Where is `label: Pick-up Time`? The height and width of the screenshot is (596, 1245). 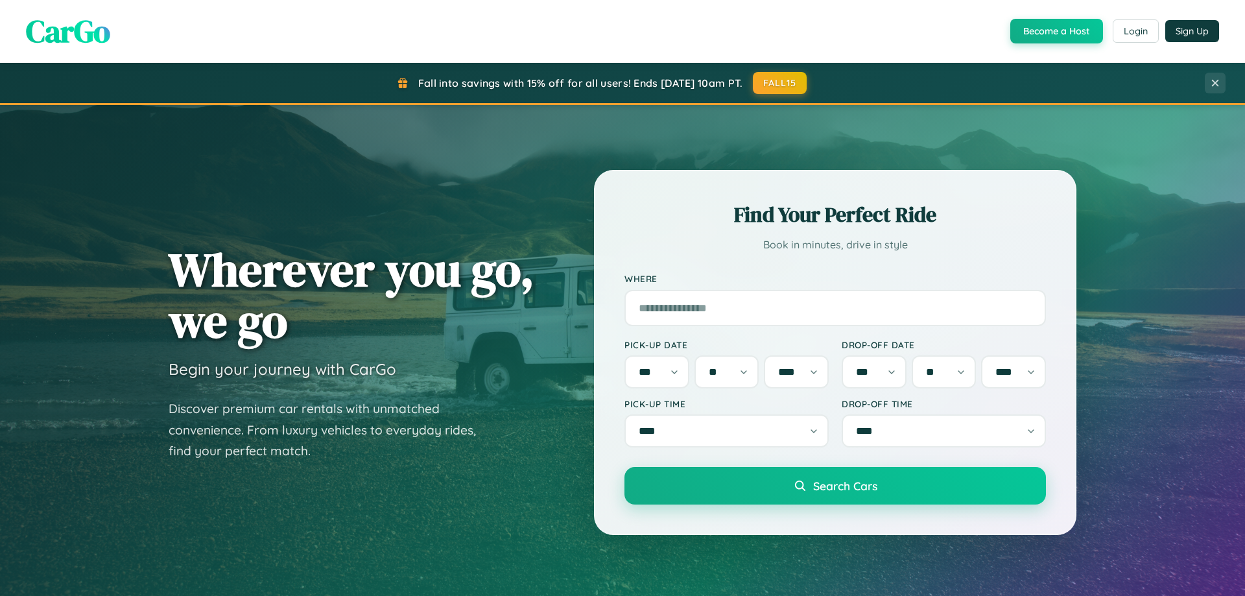 label: Pick-up Time is located at coordinates (727, 403).